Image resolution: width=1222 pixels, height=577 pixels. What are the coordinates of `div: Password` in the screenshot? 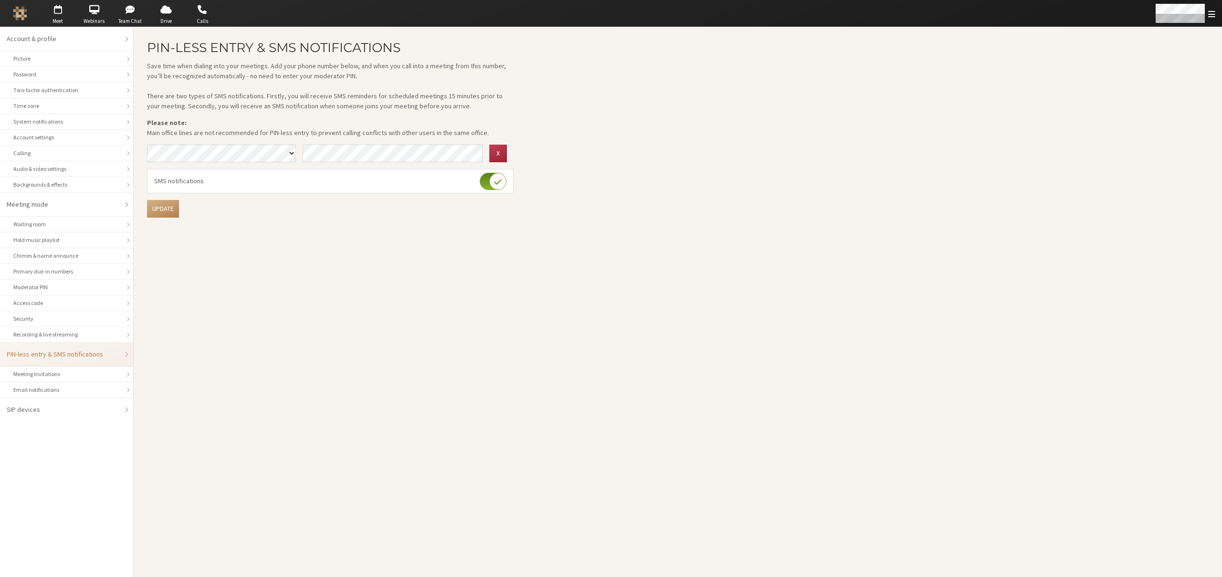 It's located at (66, 74).